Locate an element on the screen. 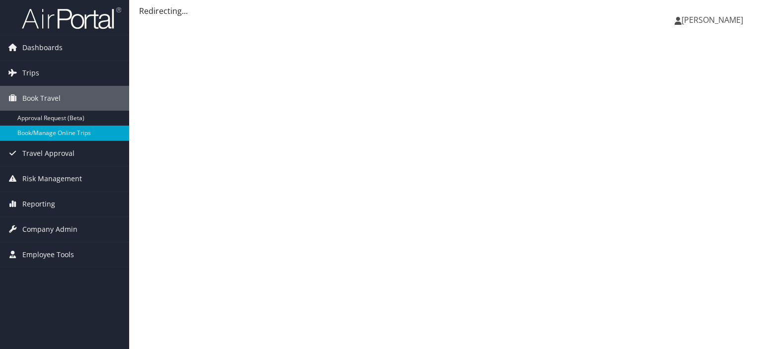  span: Dashboards is located at coordinates (42, 48).